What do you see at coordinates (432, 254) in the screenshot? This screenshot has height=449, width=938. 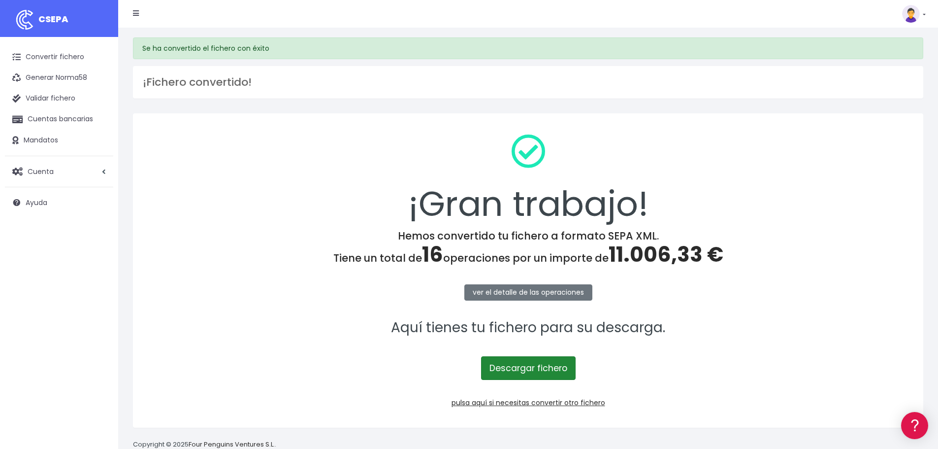 I see `span: 16` at bounding box center [432, 254].